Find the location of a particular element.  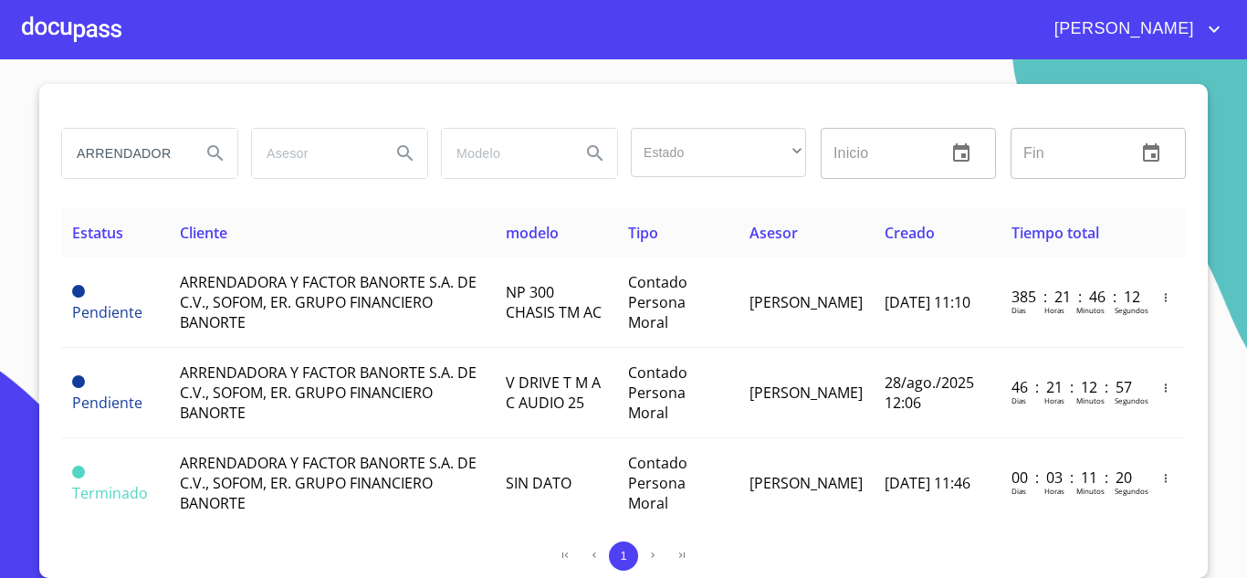

span: modelo is located at coordinates (532, 233).